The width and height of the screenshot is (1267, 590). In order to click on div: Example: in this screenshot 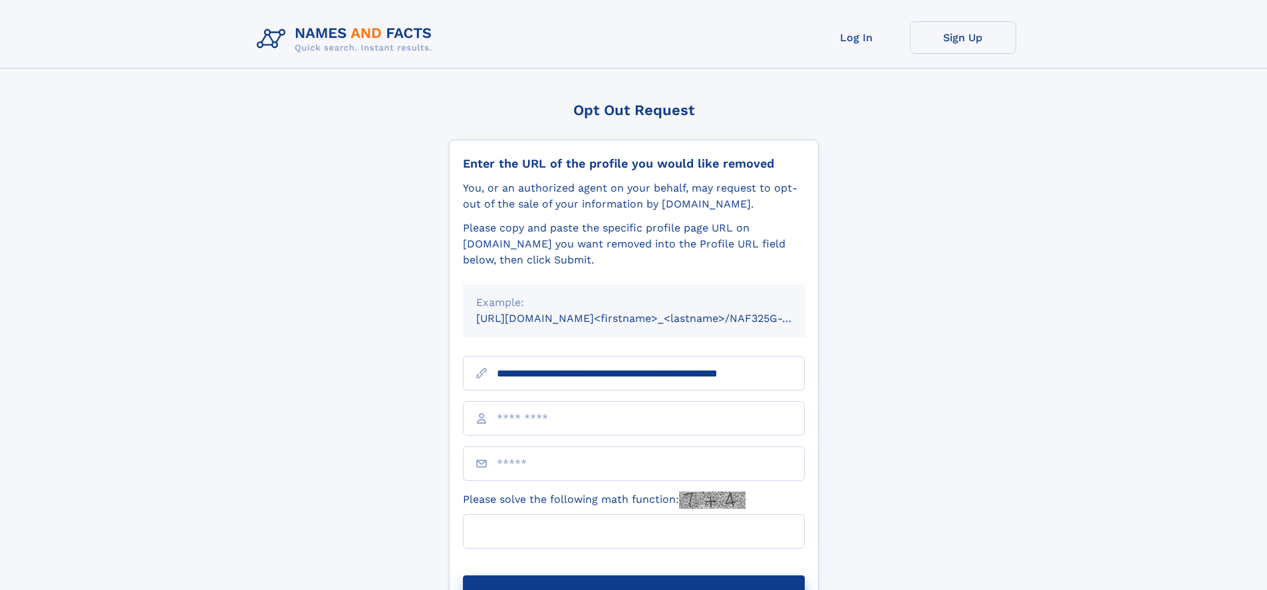, I will do `click(634, 303)`.